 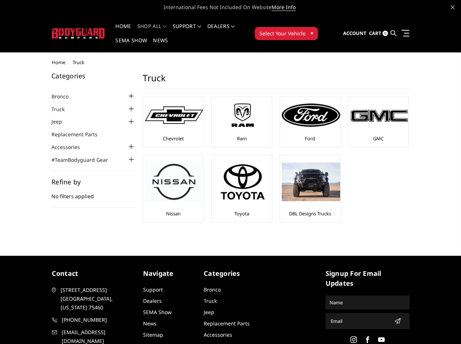 I want to click on a: Toyota, so click(x=242, y=214).